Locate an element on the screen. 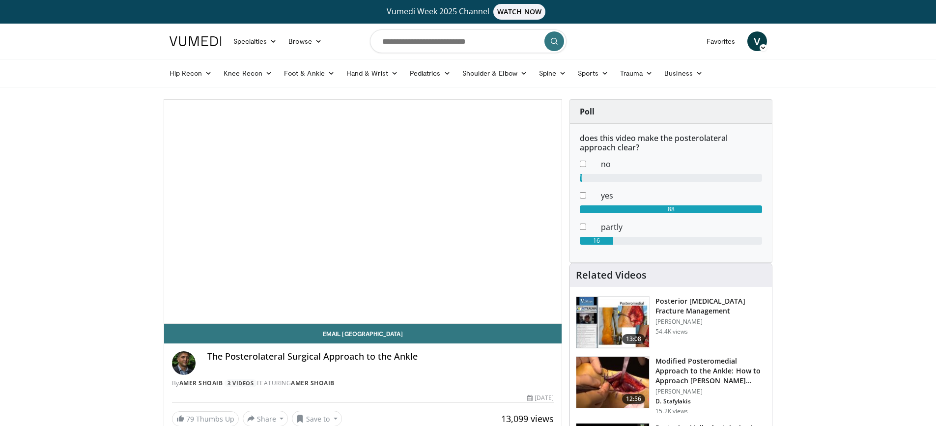  a: Pediatrics is located at coordinates (430, 73).